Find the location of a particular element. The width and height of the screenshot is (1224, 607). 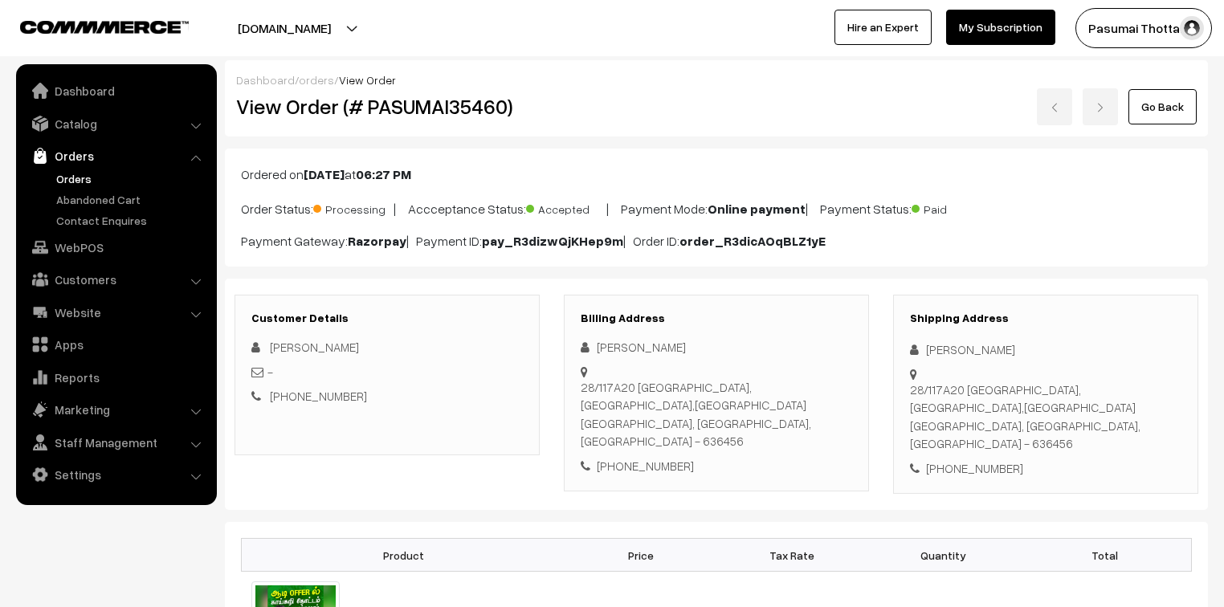

a: Catalog is located at coordinates (116, 124).